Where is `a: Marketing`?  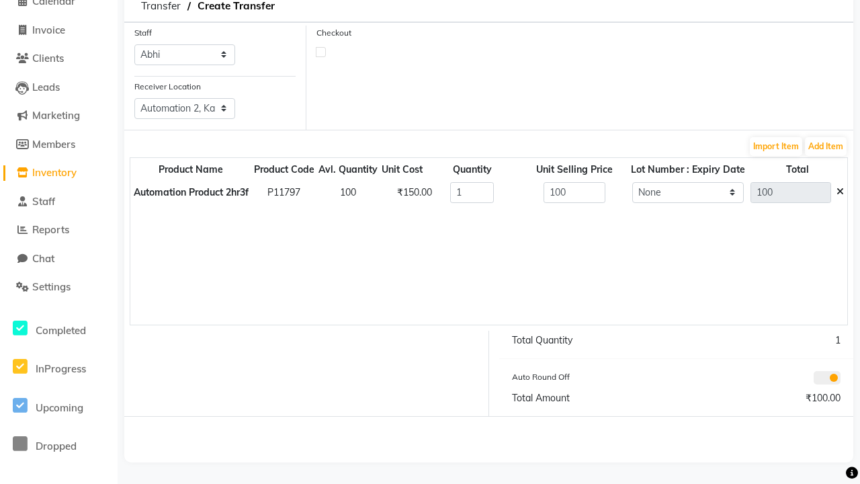
a: Marketing is located at coordinates (58, 116).